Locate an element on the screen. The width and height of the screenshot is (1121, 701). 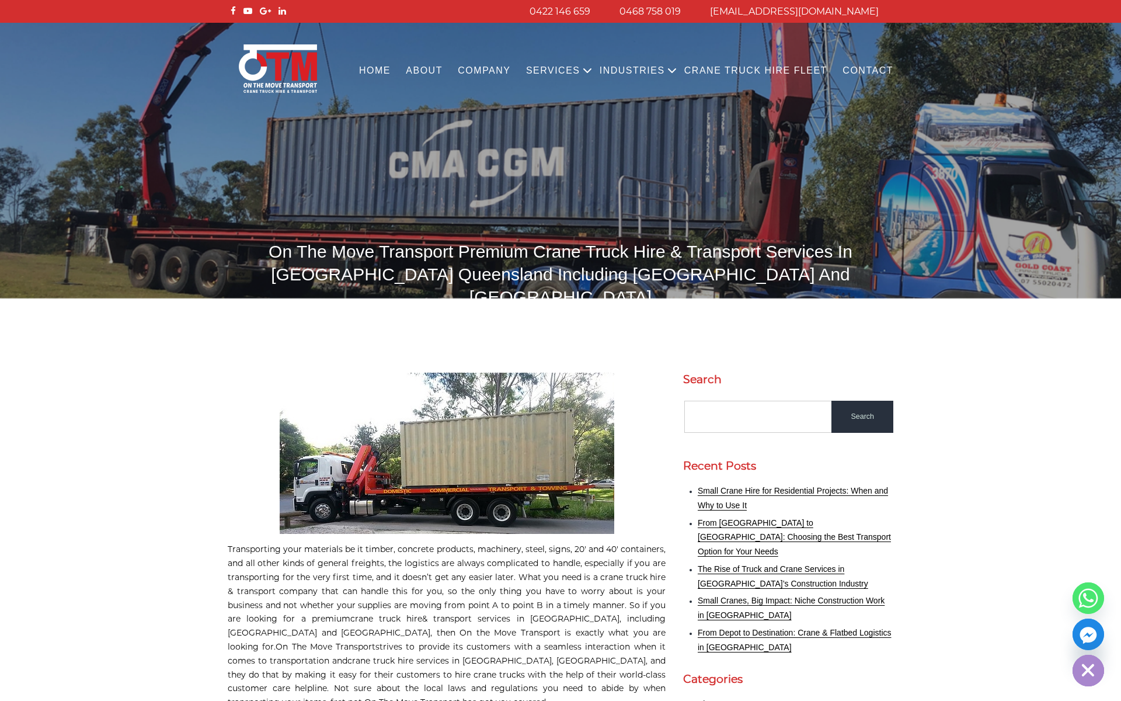
a: crane truck hire is located at coordinates (386, 618).